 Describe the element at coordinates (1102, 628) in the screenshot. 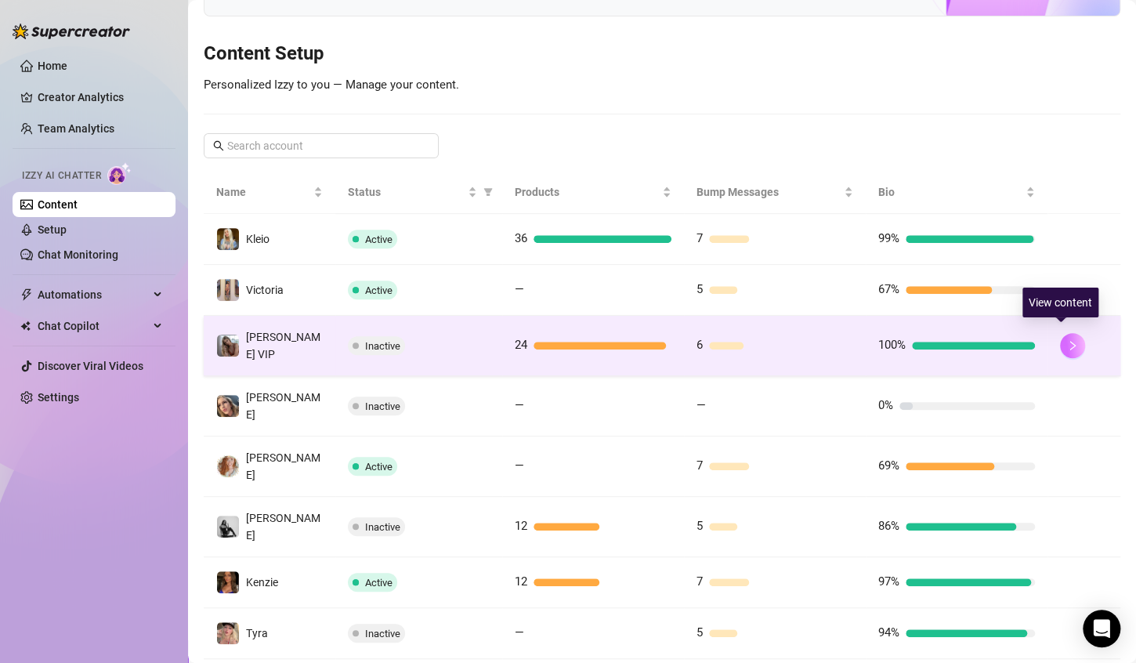

I see `div: Open Intercom Messenger` at that location.